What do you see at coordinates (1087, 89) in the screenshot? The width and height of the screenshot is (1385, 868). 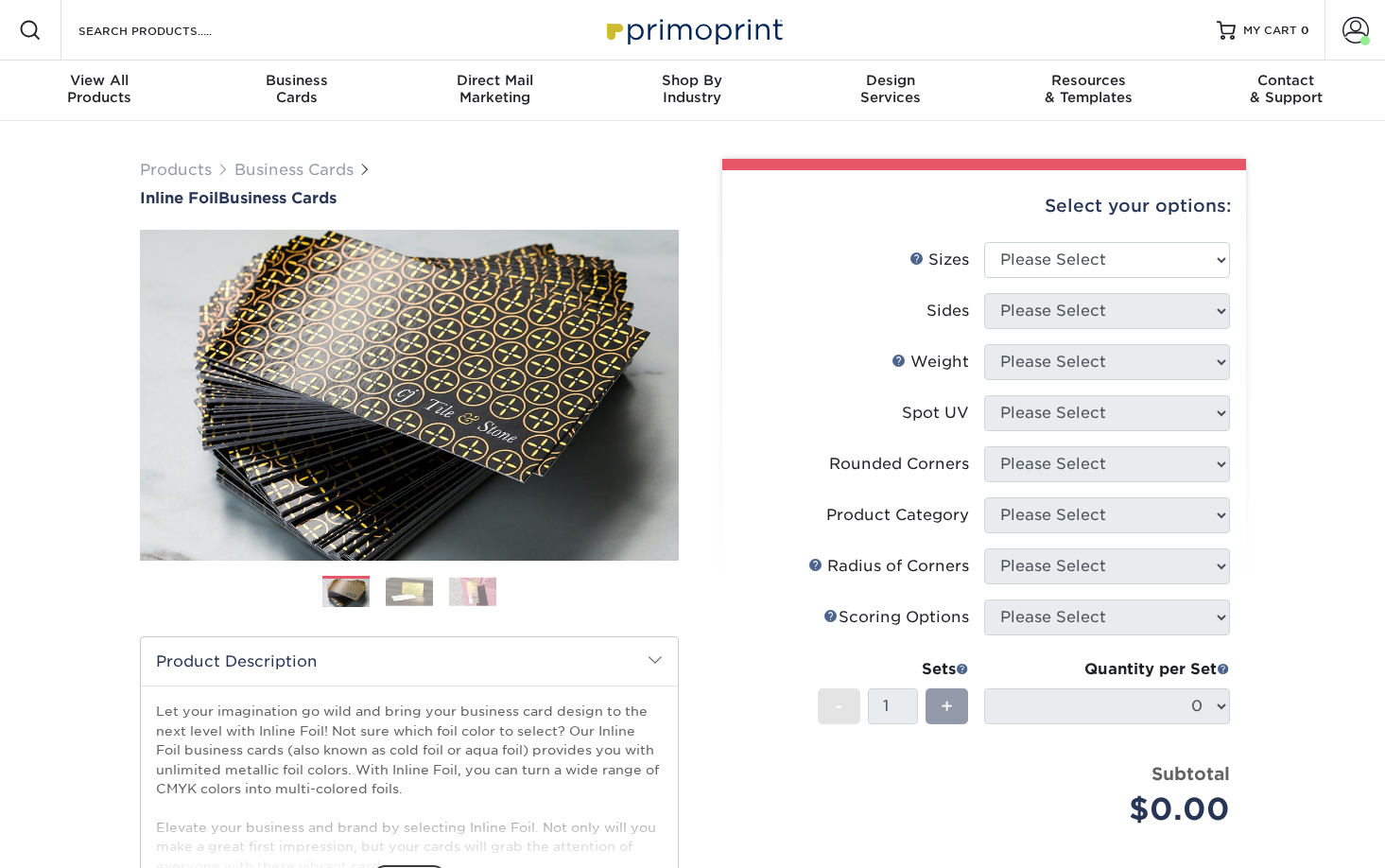 I see `div: & Templates` at bounding box center [1087, 89].